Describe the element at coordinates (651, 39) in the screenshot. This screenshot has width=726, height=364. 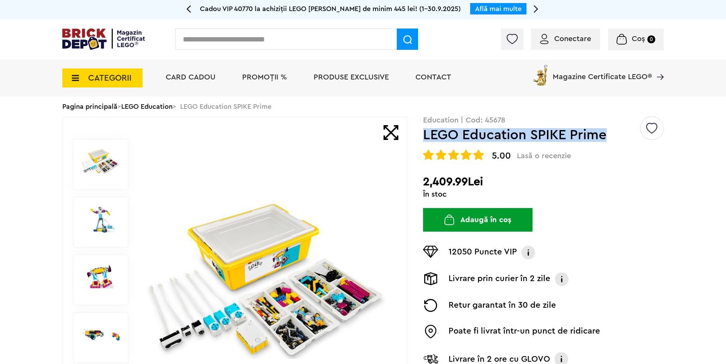
I see `small: 0` at that location.